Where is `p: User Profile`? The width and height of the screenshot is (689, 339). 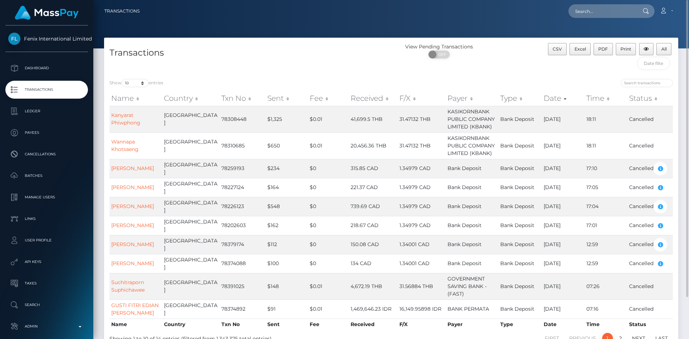 p: User Profile is located at coordinates (47, 240).